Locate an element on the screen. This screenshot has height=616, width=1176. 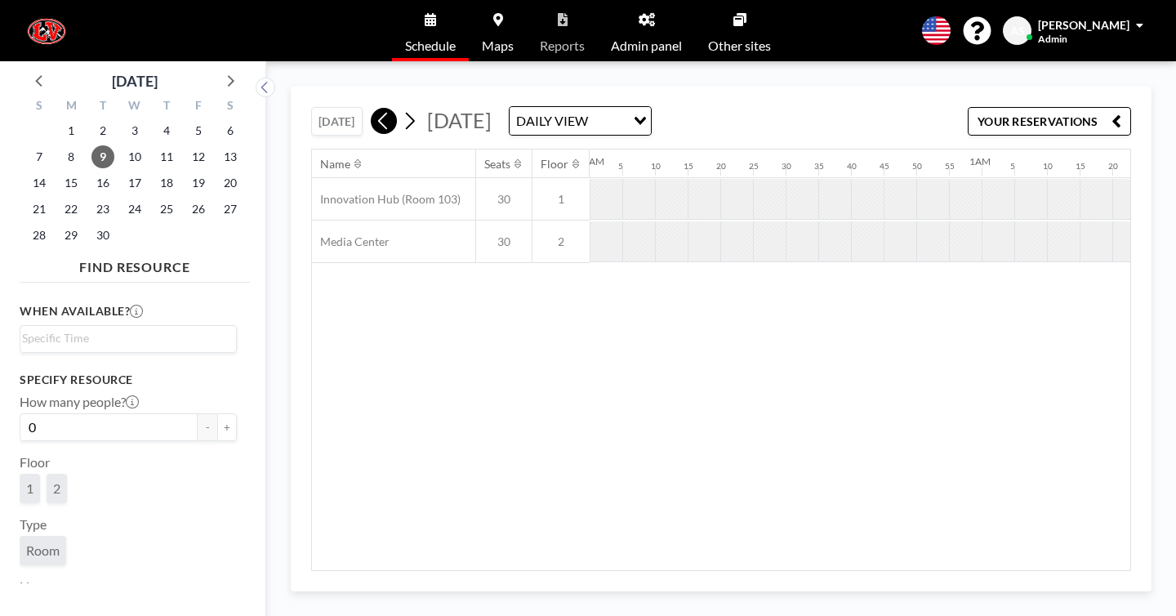
h3: Specify resource is located at coordinates (128, 380).